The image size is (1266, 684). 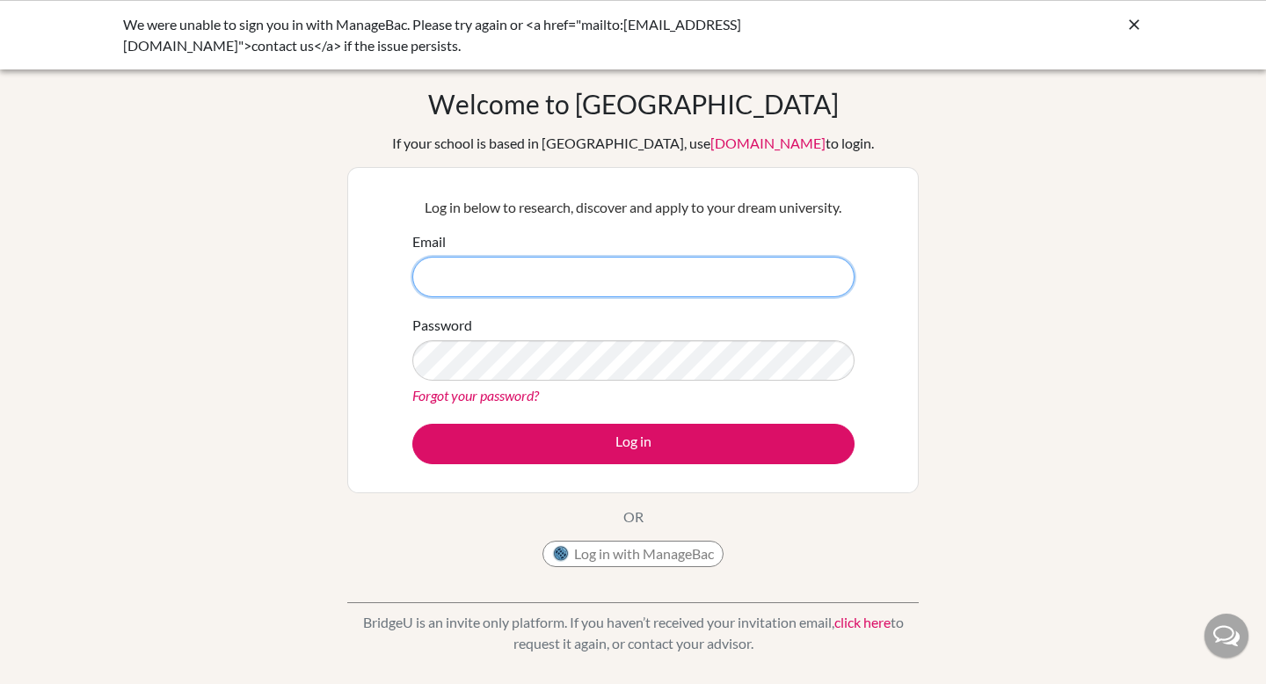 I want to click on button: Log in, so click(x=633, y=444).